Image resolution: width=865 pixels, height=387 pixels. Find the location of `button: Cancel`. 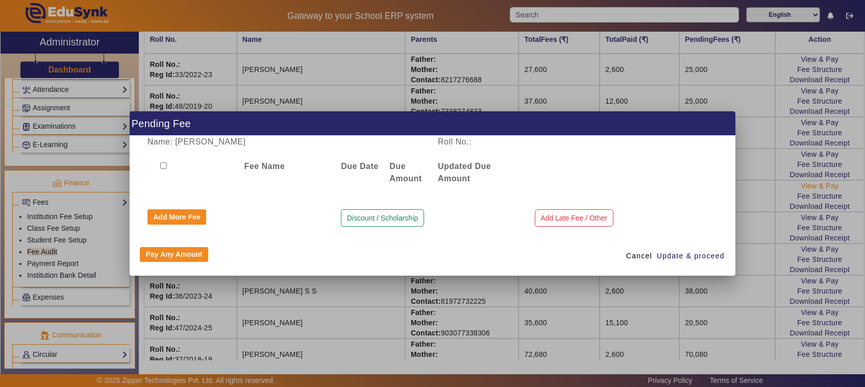

button: Cancel is located at coordinates (639, 256).